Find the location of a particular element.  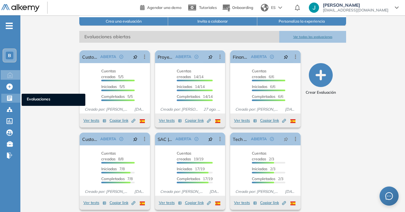

span: Tutoriales is located at coordinates (208, 7).